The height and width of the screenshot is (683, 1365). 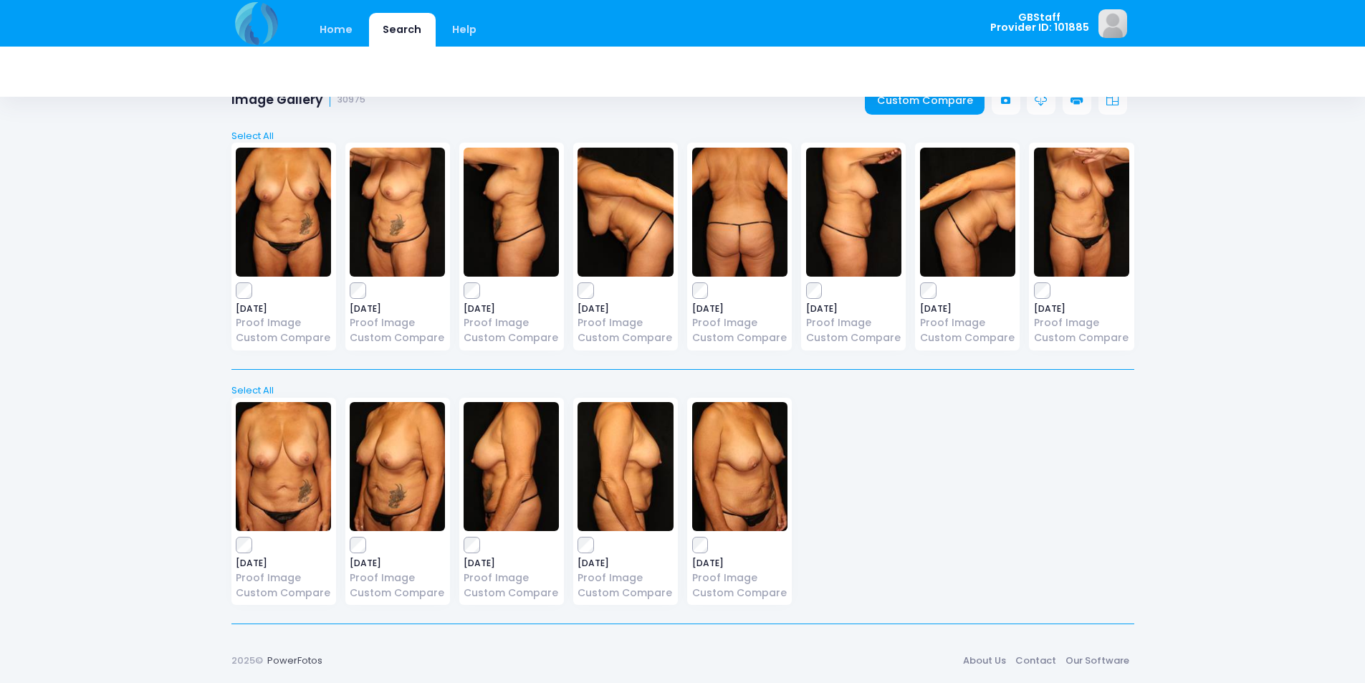 What do you see at coordinates (985, 661) in the screenshot?
I see `a: About Us` at bounding box center [985, 661].